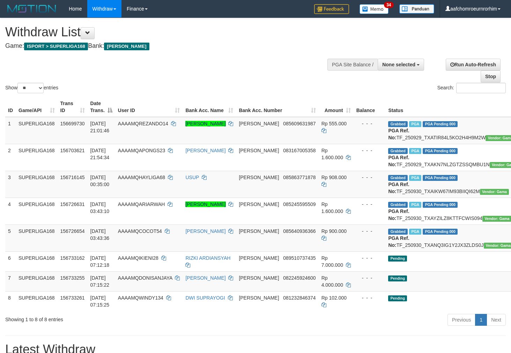 The height and width of the screenshot is (353, 511). I want to click on div: PGA Site Balance /, so click(353, 65).